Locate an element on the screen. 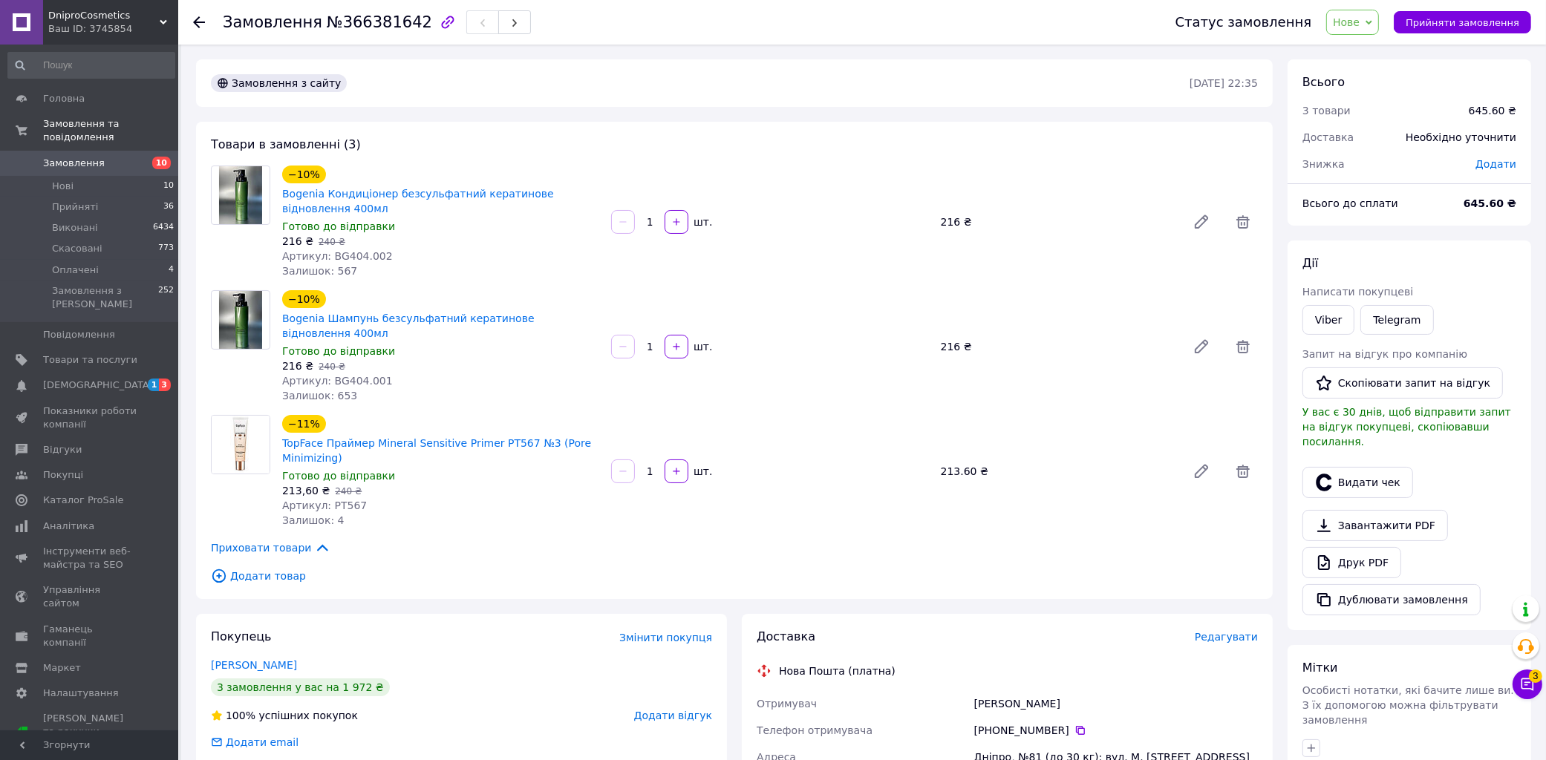  span: Скасовані is located at coordinates (77, 249).